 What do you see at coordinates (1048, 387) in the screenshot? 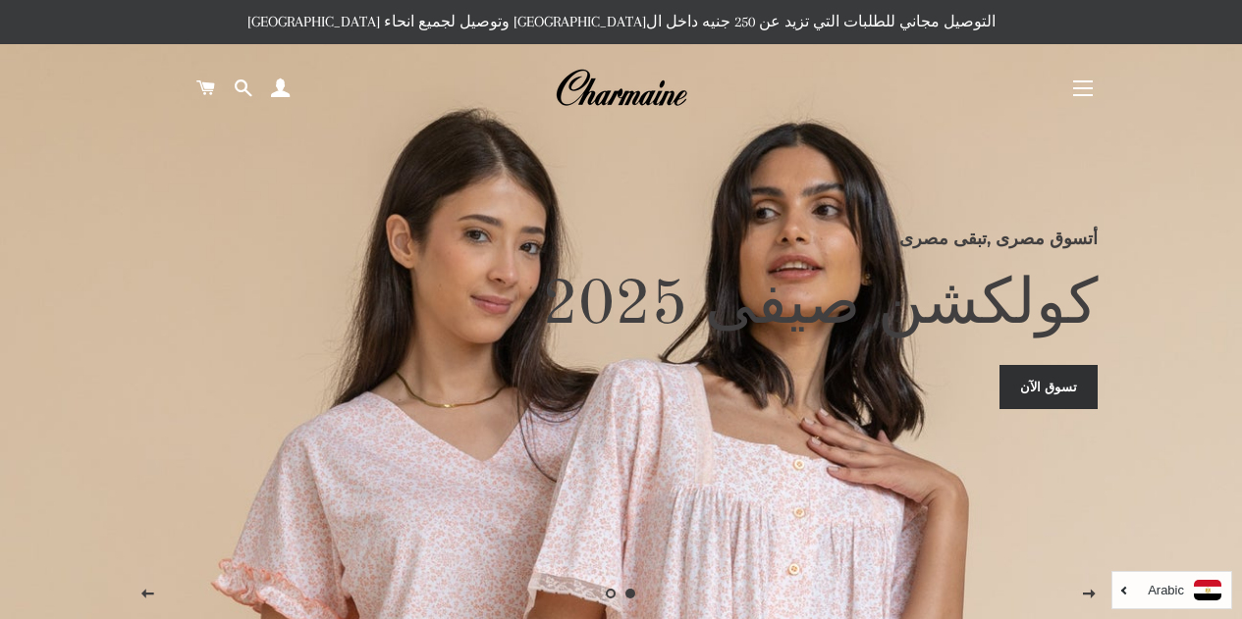
I see `a: تسوق الآن` at bounding box center [1048, 387].